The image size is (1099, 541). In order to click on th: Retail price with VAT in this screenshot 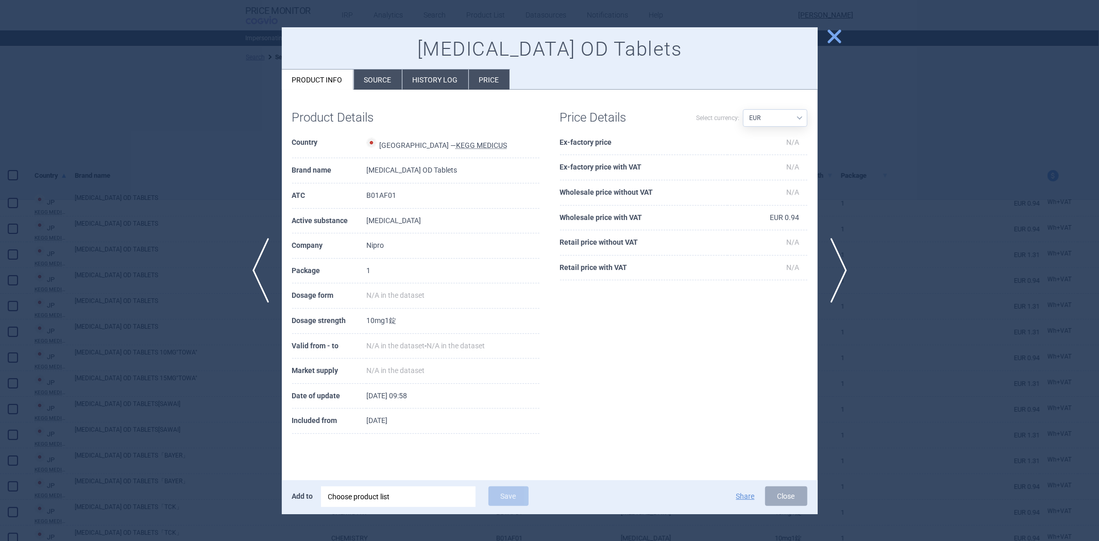, I will do `click(644, 268)`.